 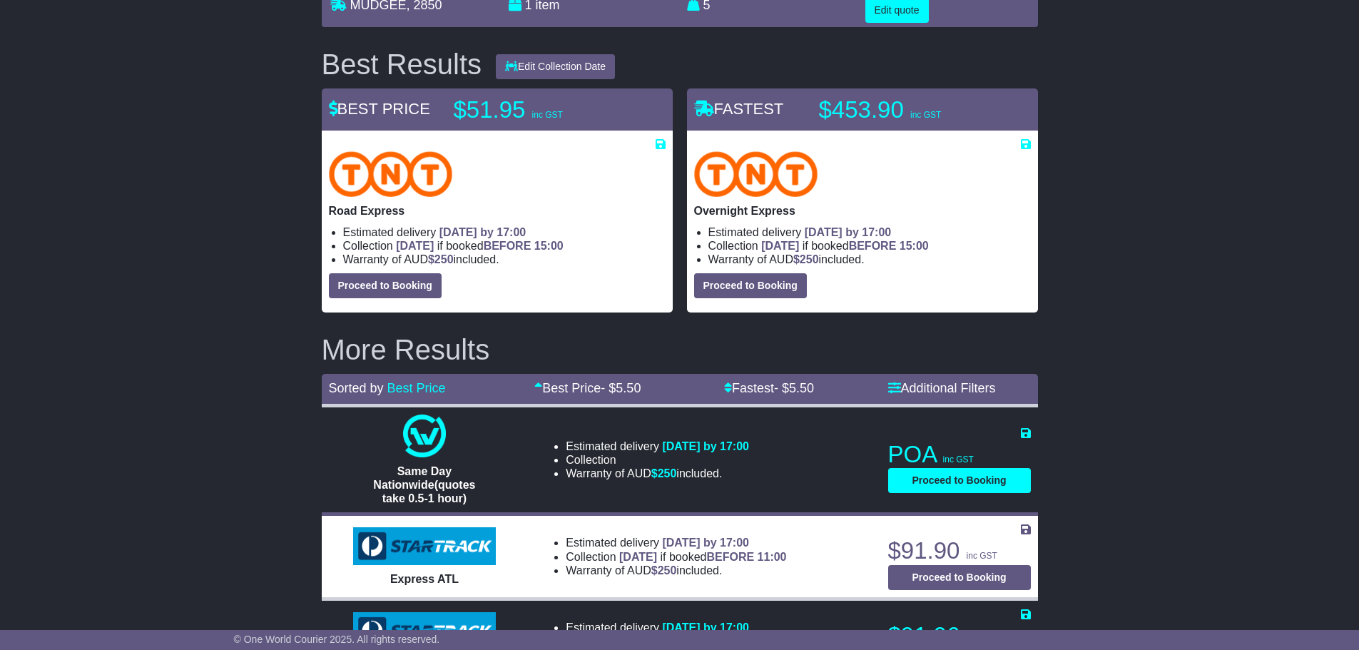 What do you see at coordinates (769, 388) in the screenshot?
I see `a: Fastest- $5.50` at bounding box center [769, 388].